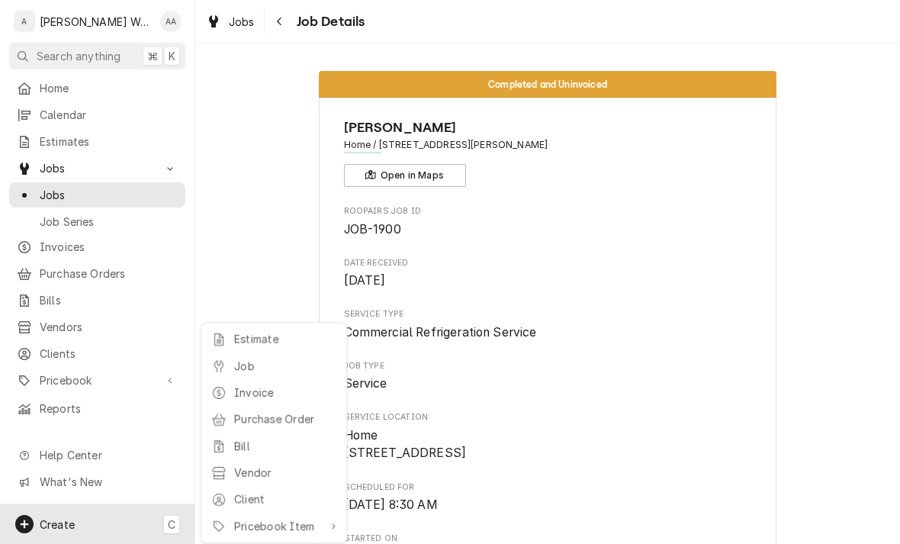 The image size is (900, 544). I want to click on a: Go to Job Series, so click(97, 221).